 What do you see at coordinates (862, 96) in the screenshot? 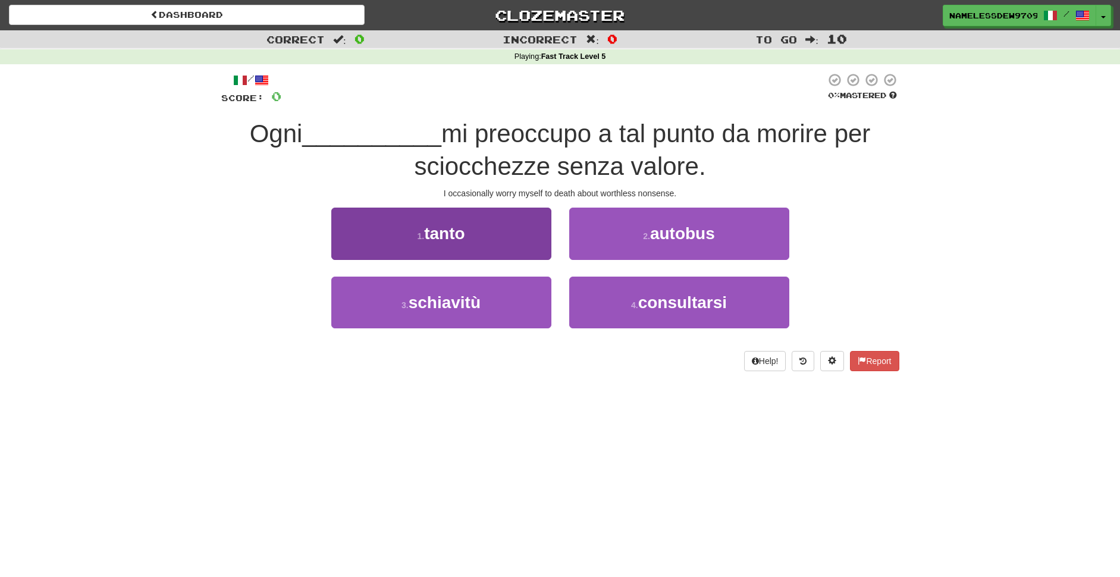
I see `div: Mastered` at bounding box center [862, 96].